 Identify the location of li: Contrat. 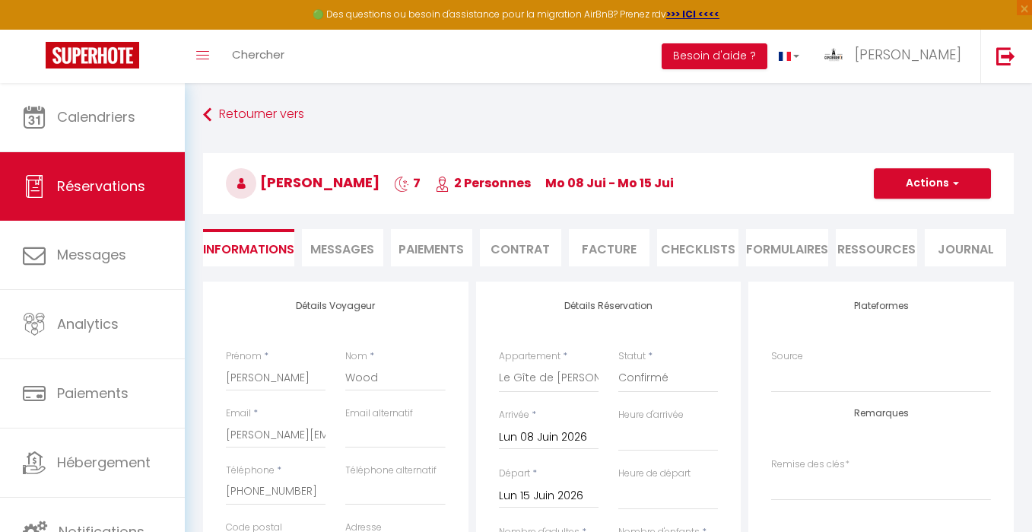
(520, 247).